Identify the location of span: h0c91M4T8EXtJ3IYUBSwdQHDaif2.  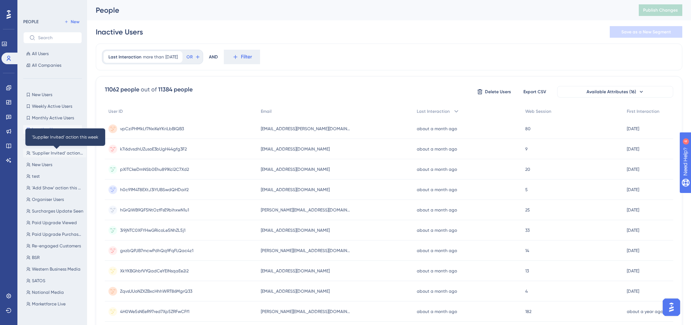
(154, 190).